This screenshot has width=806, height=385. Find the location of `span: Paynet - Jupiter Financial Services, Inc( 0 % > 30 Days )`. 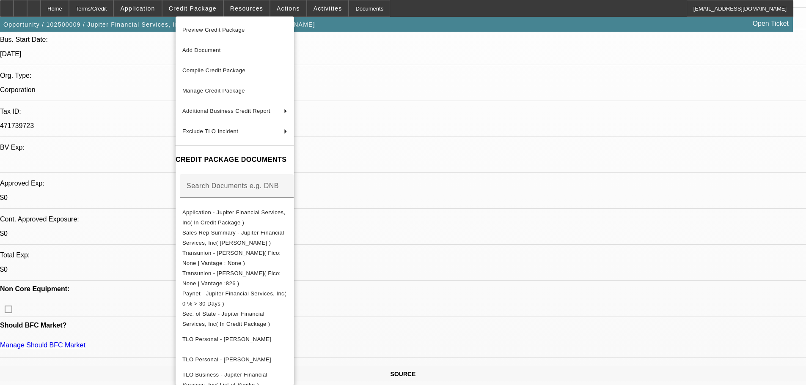

span: Paynet - Jupiter Financial Services, Inc( 0 % > 30 Days ) is located at coordinates (234, 299).